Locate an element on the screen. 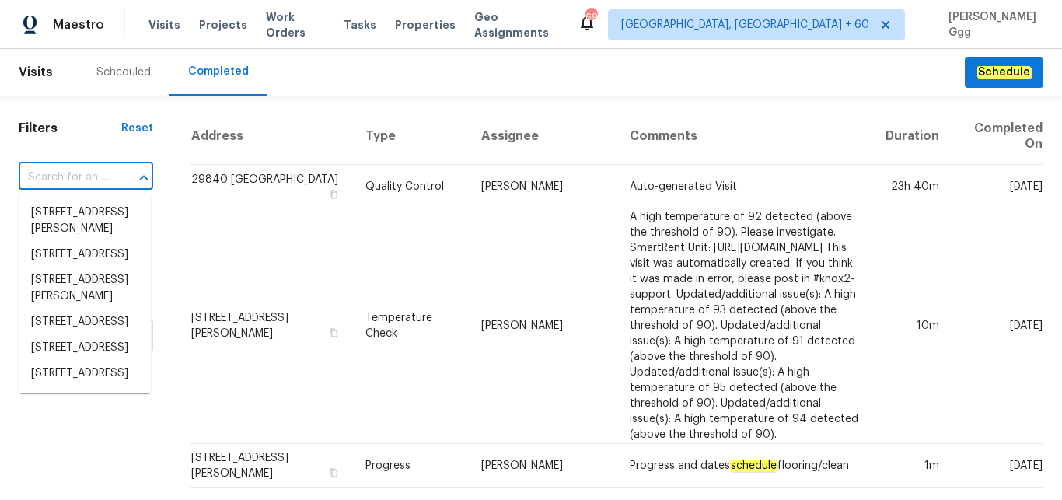  input: Search for an address... is located at coordinates (64, 177).